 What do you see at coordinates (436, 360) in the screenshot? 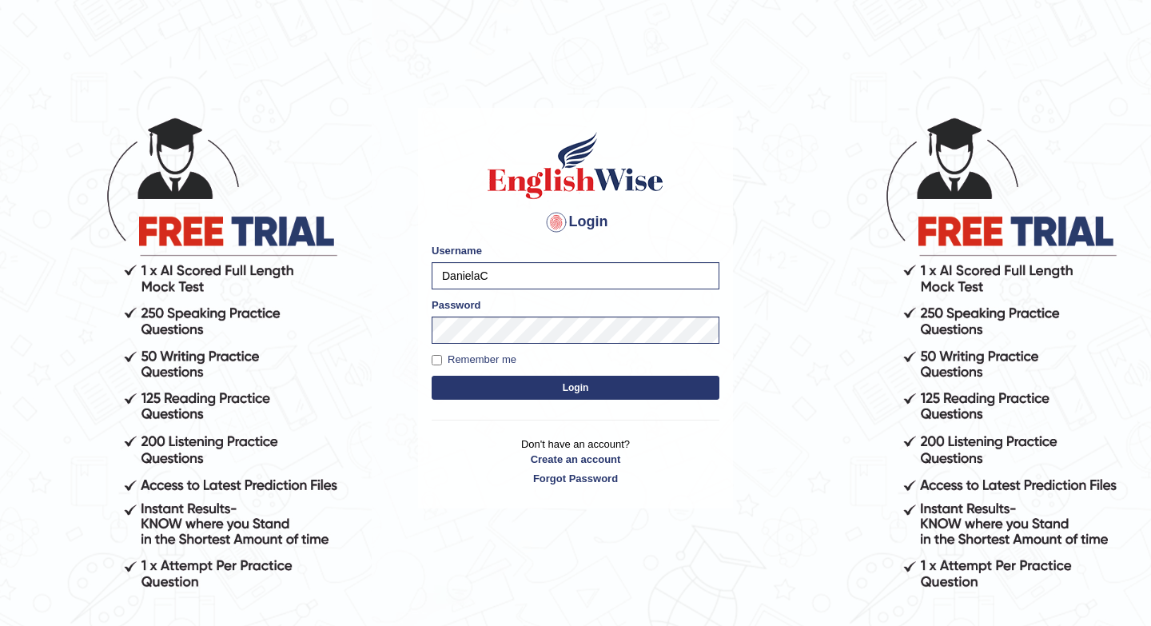
I see `input: Remember me` at bounding box center [436, 360].